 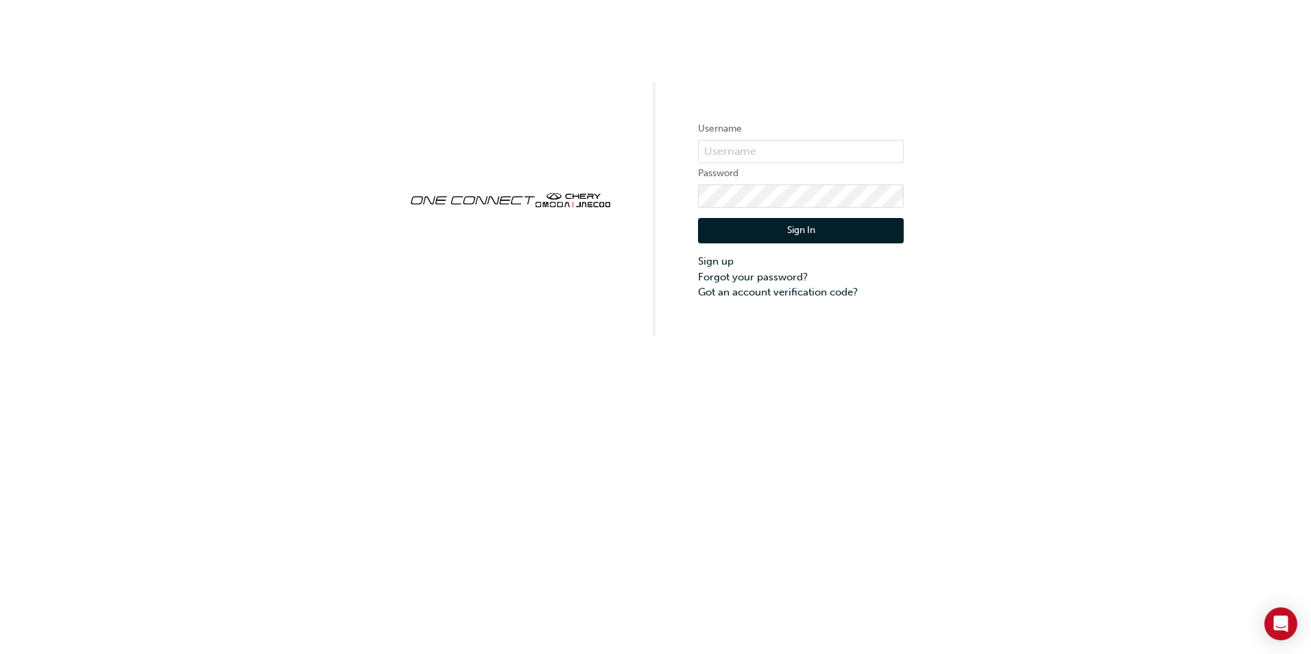 I want to click on button: Sign In, so click(x=801, y=231).